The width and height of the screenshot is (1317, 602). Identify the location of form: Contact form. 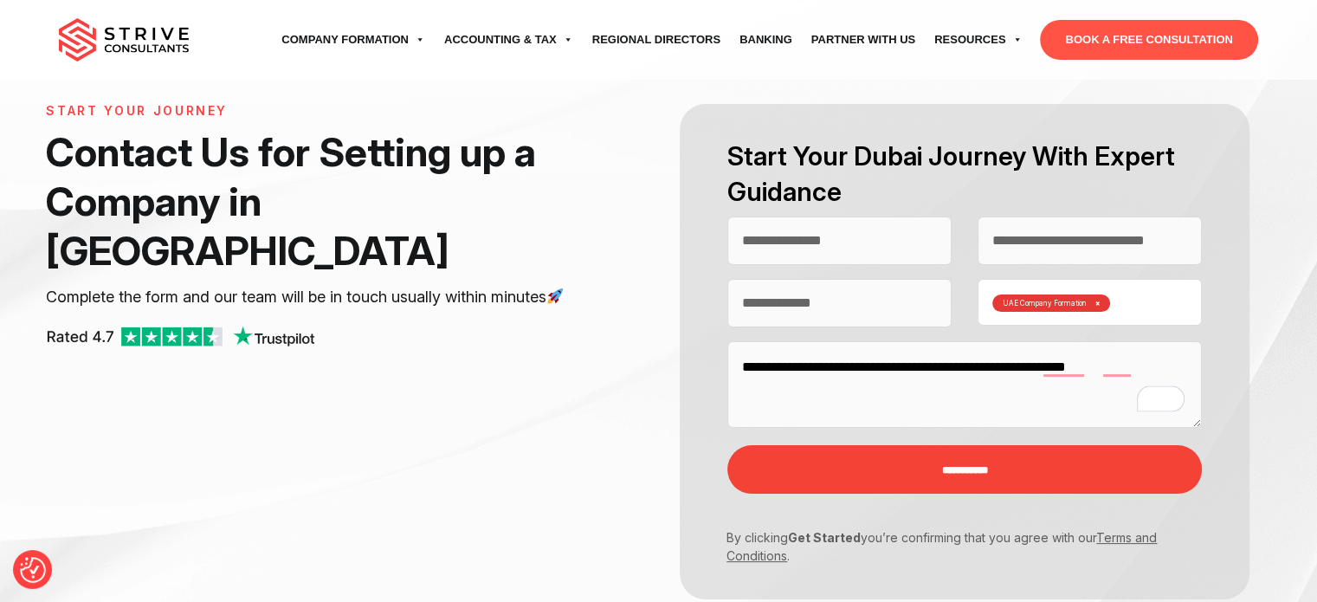
(964, 351).